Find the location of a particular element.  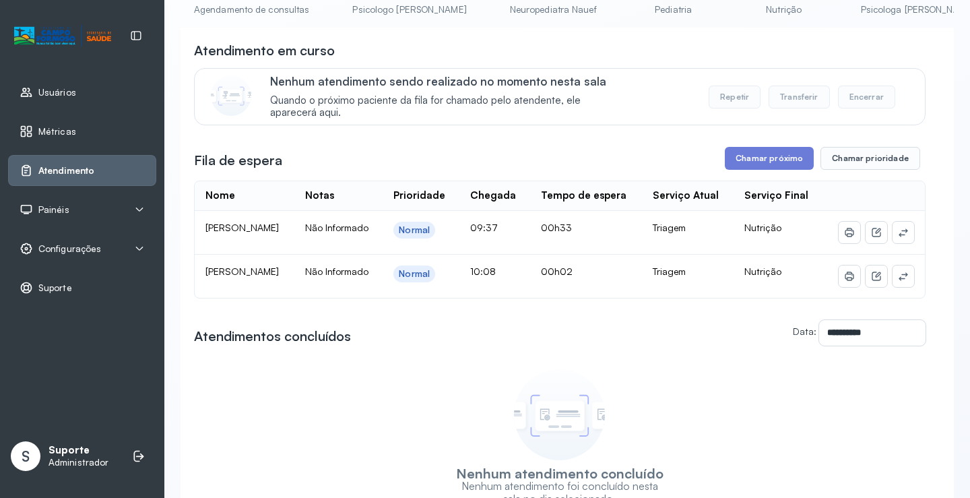

p: Nenhum atendimento sendo realizado no momento nesta sala is located at coordinates (448, 81).